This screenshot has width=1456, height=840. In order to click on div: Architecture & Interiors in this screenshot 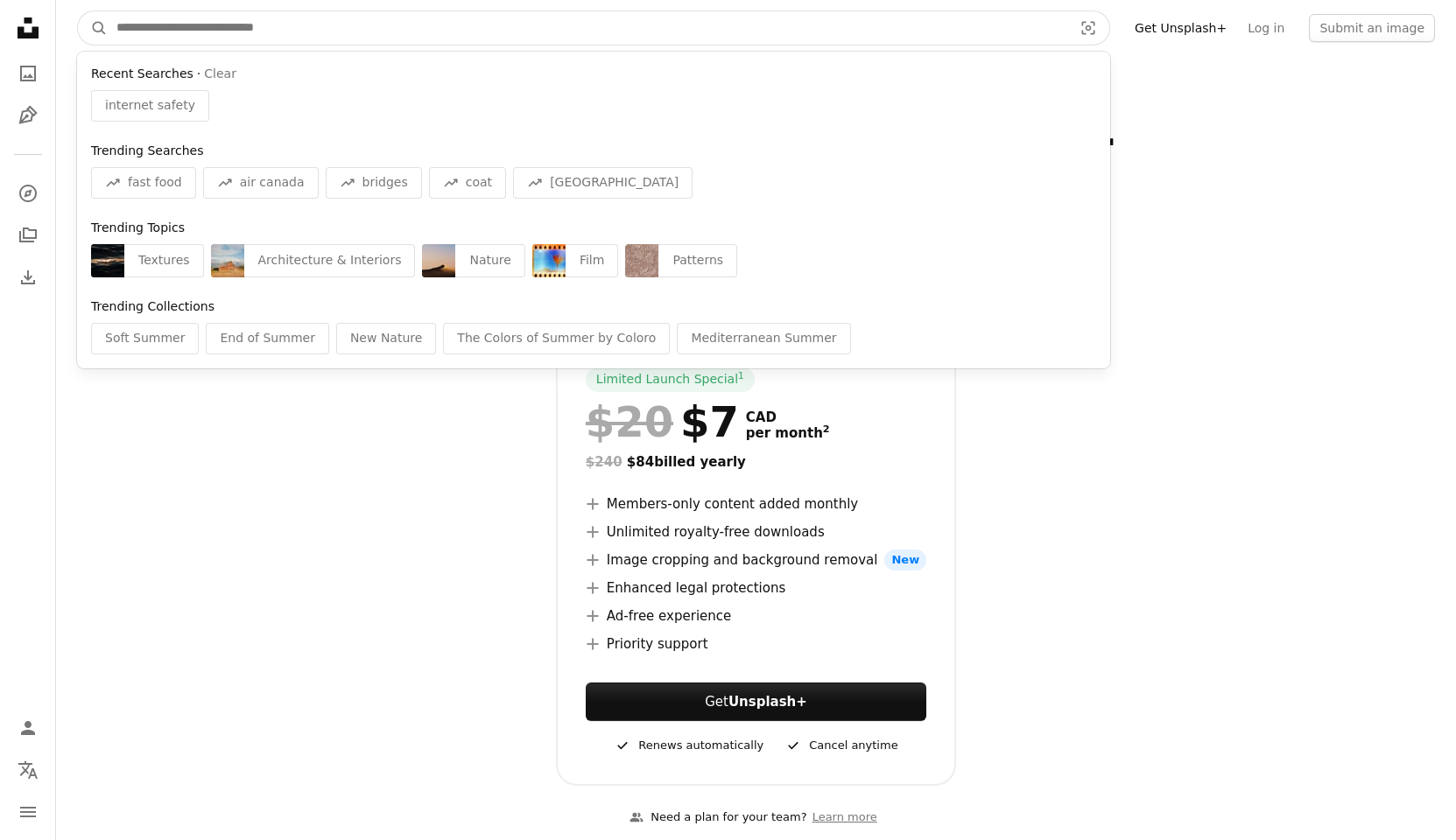, I will do `click(330, 261)`.